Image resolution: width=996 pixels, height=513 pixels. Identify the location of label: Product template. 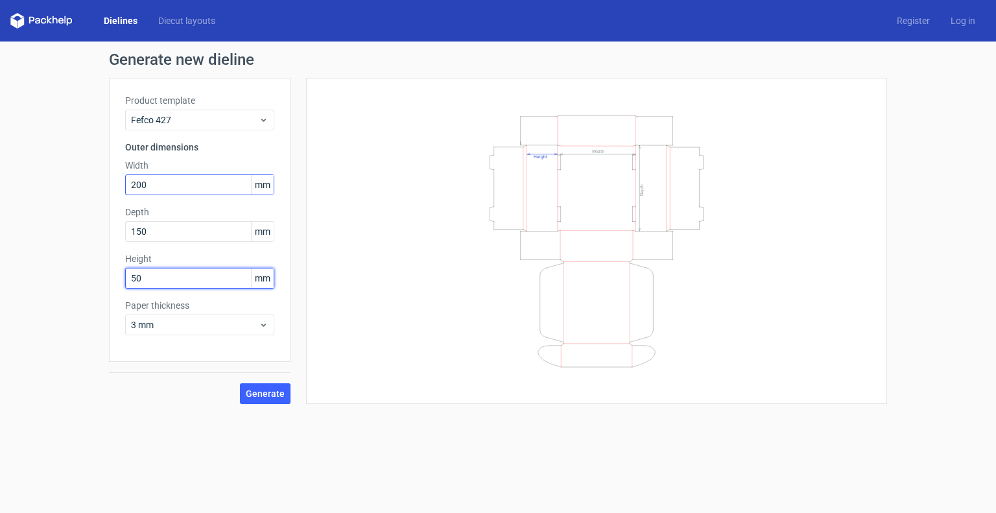
(200, 101).